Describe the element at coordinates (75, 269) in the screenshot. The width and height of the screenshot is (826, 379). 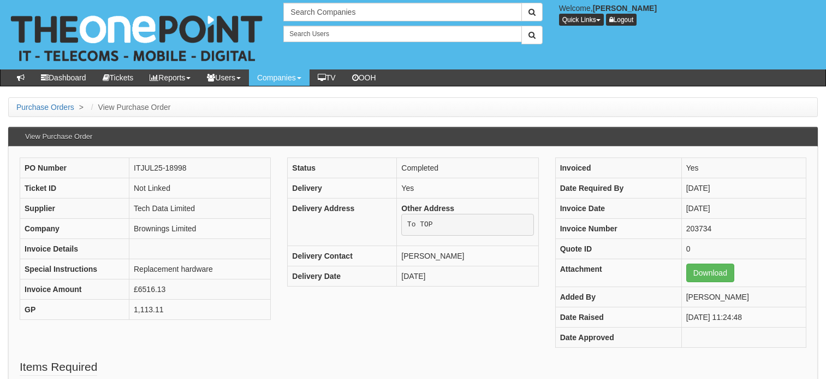
I see `th: Special Instructions` at that location.